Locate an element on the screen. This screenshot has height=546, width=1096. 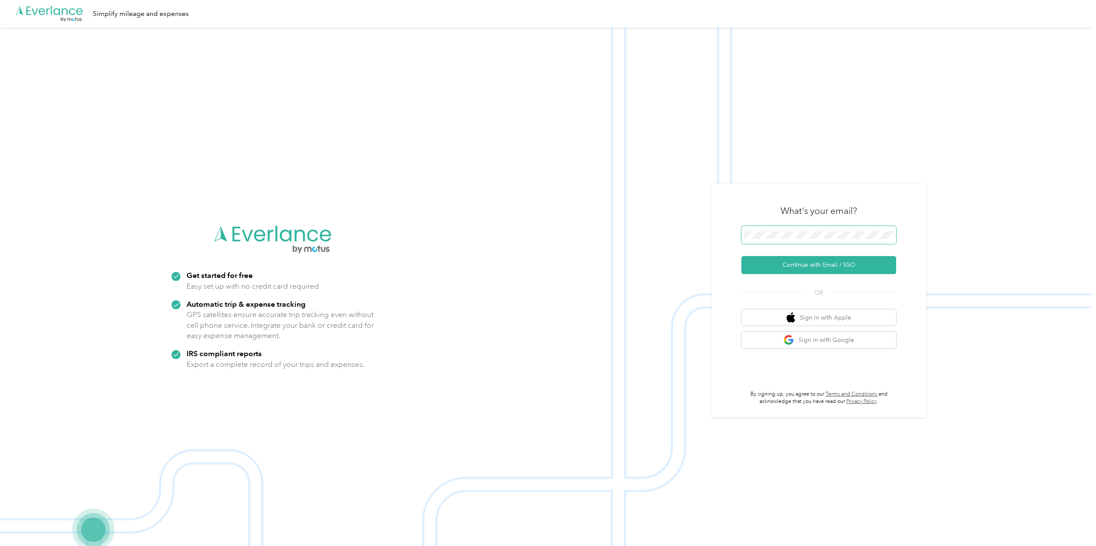
h3: What's your email? is located at coordinates (819, 211).